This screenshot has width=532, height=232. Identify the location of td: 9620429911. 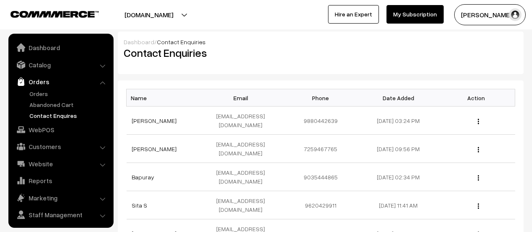
(321, 205).